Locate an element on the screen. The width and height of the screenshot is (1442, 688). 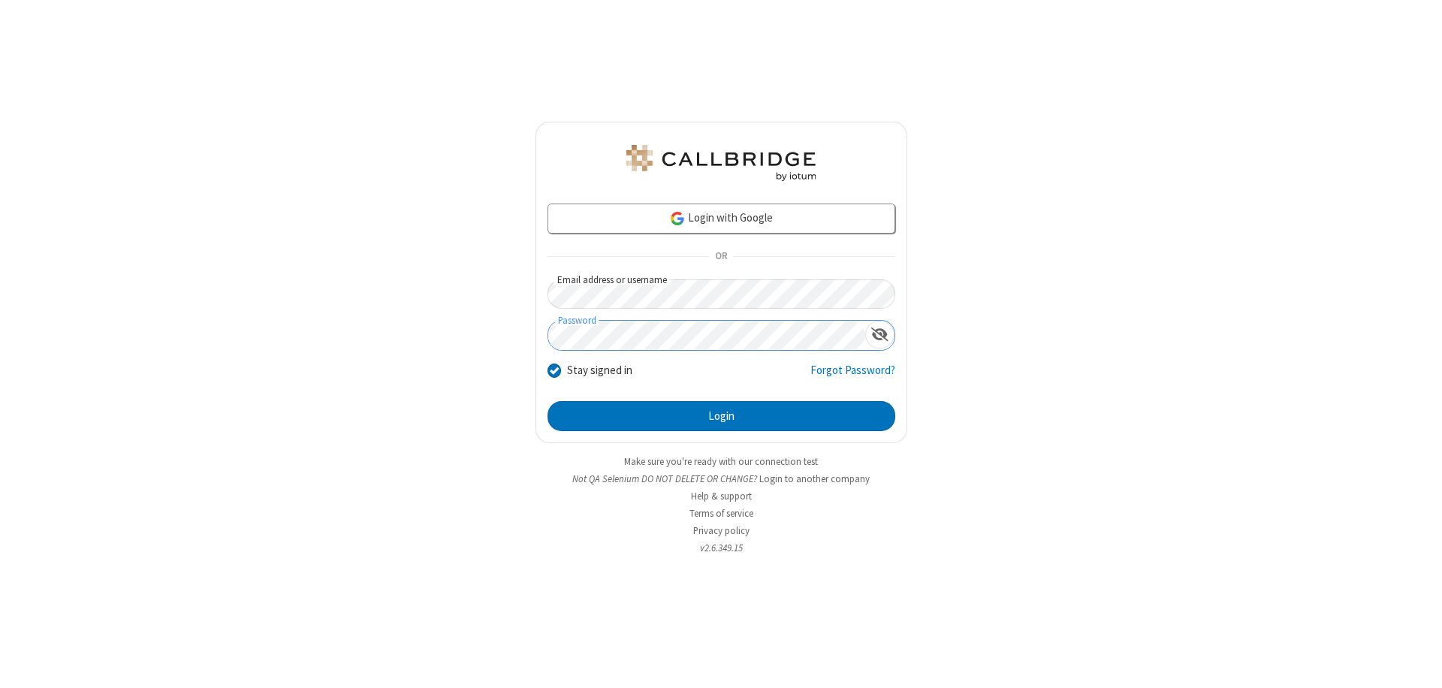
a: Login with Google is located at coordinates (721, 219).